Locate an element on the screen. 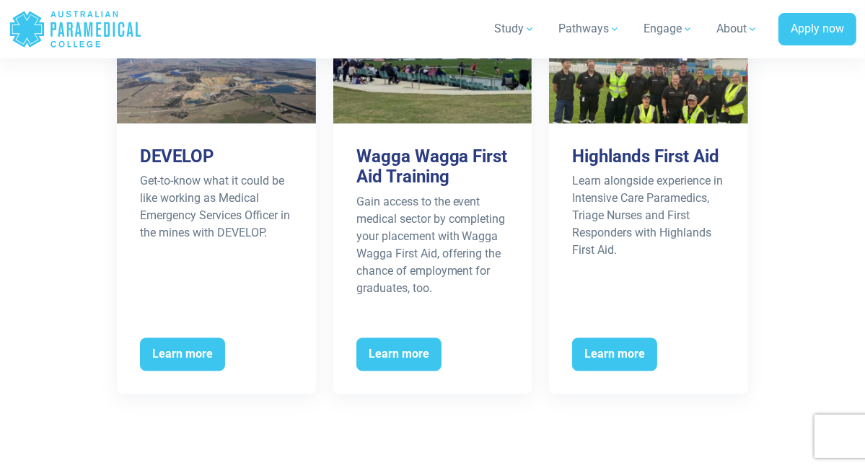  p: Get-to-know what it could be like working as Medical Emergency Services Officer in the mines with... is located at coordinates (216, 208).